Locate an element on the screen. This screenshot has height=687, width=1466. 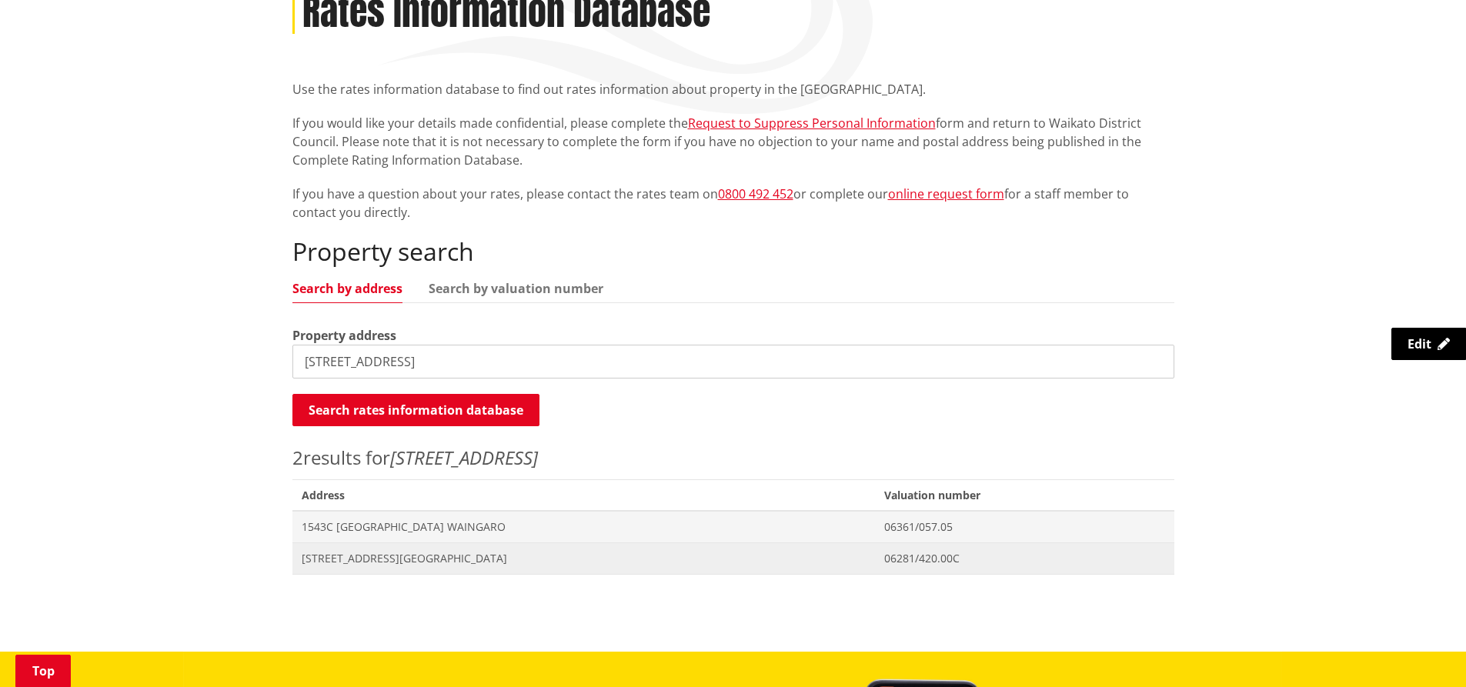
span: Address is located at coordinates (584, 495).